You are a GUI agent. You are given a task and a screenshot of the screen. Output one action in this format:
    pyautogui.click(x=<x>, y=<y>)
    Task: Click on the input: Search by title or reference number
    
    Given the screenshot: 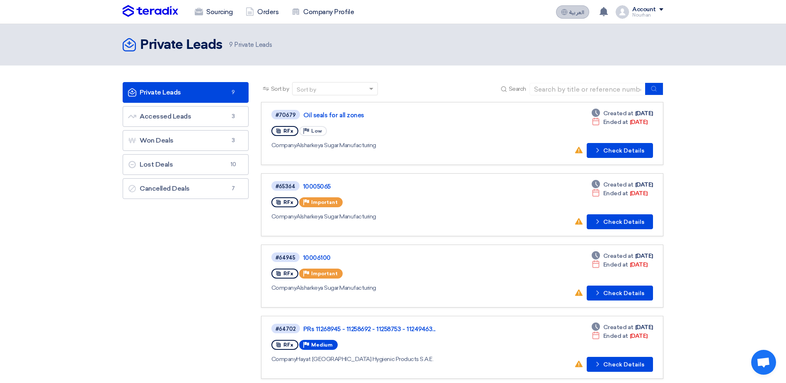 What is the action you would take?
    pyautogui.click(x=588, y=89)
    